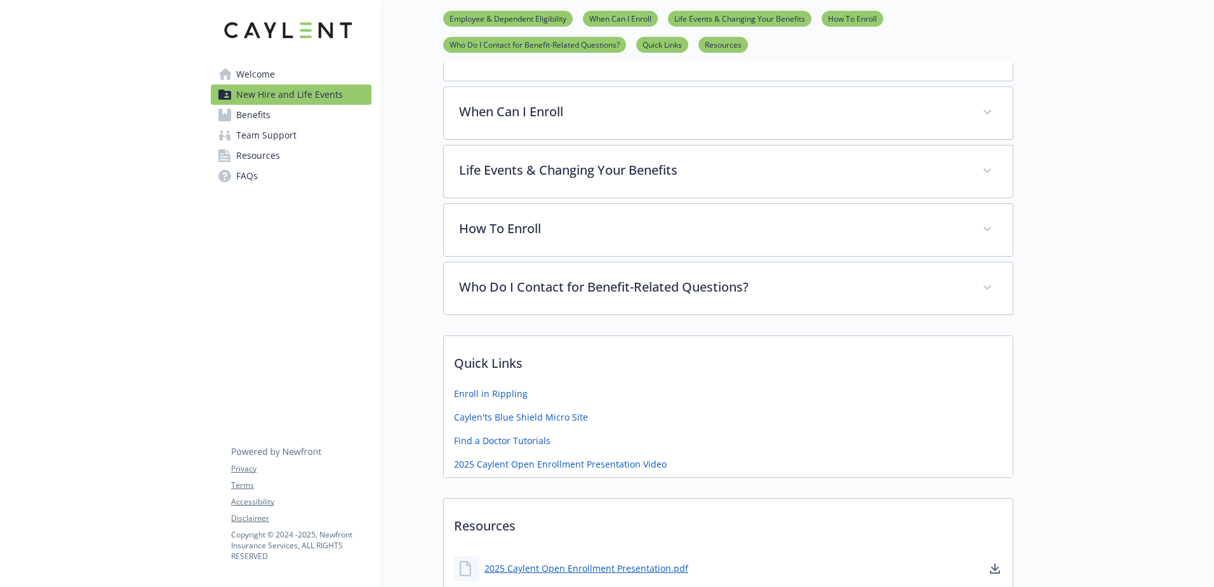 This screenshot has height=587, width=1214. What do you see at coordinates (521, 417) in the screenshot?
I see `a: Caylen'ts Blue Shield Micro Site` at bounding box center [521, 417].